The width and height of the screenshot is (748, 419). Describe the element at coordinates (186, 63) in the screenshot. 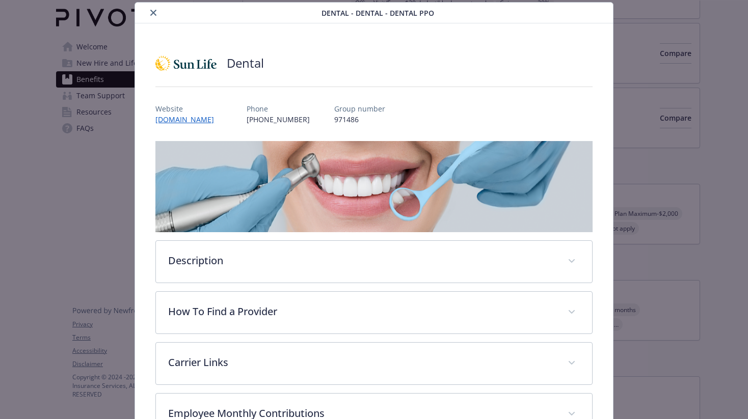

I see `img: Sun Life Assurance Company of CA (US)` at that location.